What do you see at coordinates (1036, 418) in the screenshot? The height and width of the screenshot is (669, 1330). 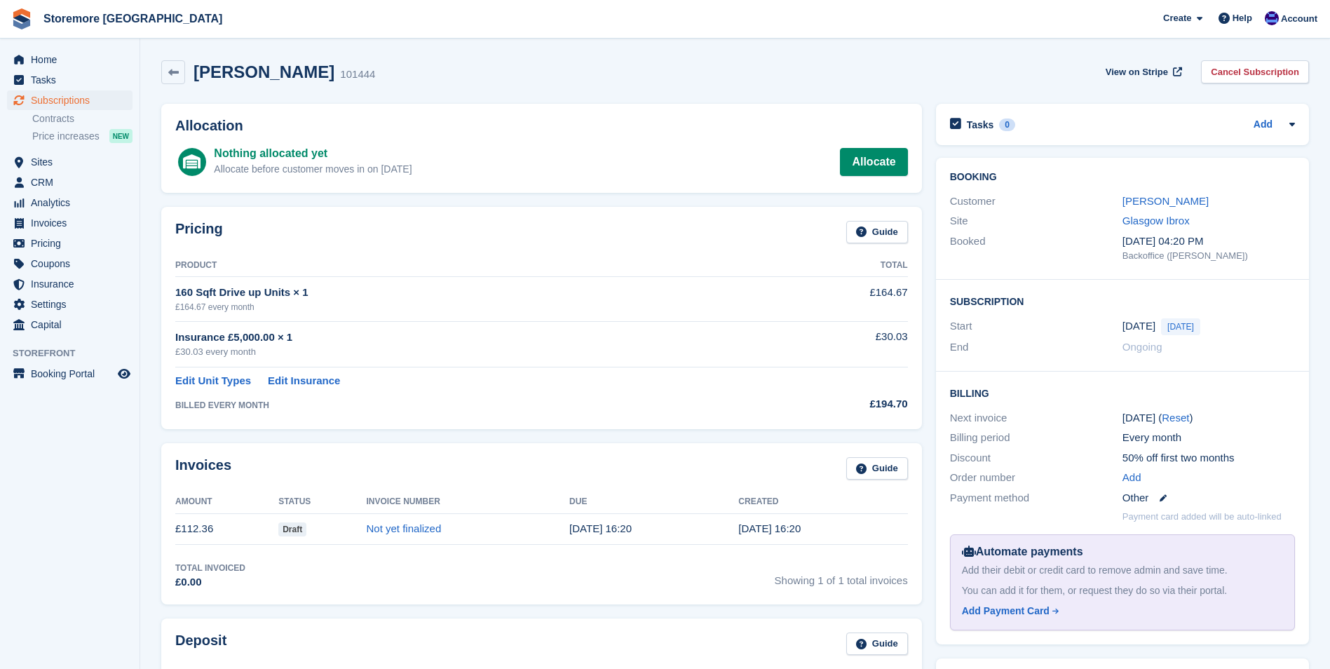 I see `div: Next invoice` at bounding box center [1036, 418].